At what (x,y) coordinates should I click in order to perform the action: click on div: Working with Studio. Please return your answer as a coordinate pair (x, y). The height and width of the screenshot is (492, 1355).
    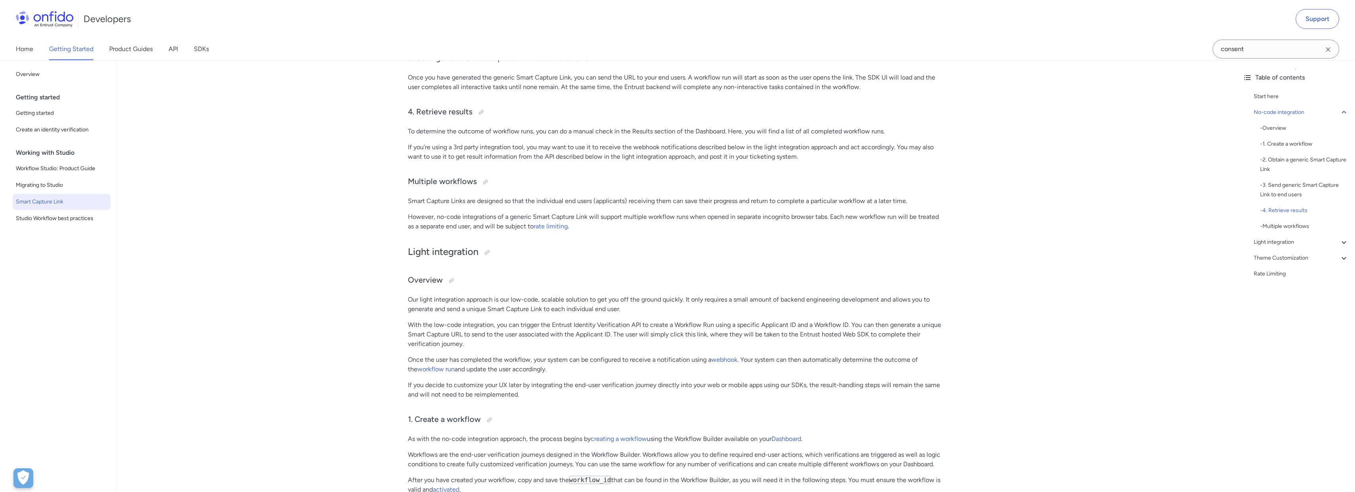
    Looking at the image, I should click on (64, 153).